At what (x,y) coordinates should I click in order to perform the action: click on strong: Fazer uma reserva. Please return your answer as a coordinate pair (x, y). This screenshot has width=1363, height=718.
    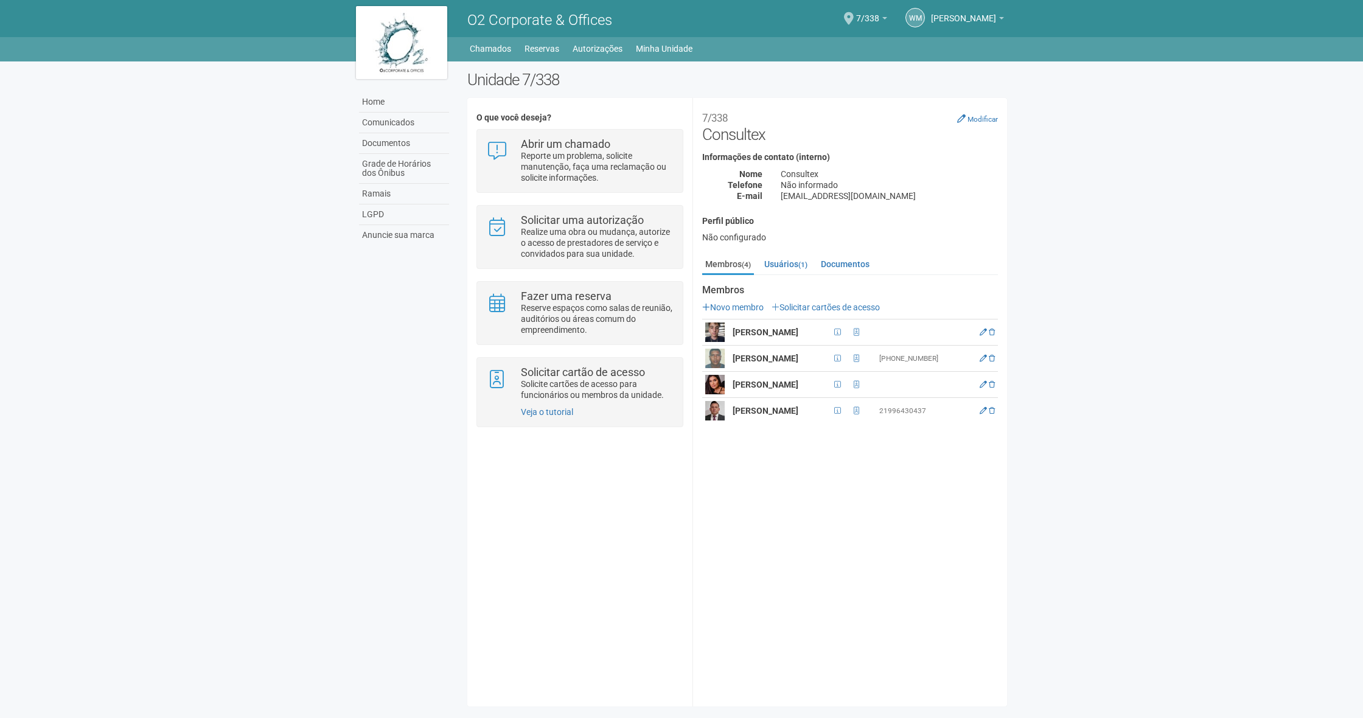
    Looking at the image, I should click on (566, 296).